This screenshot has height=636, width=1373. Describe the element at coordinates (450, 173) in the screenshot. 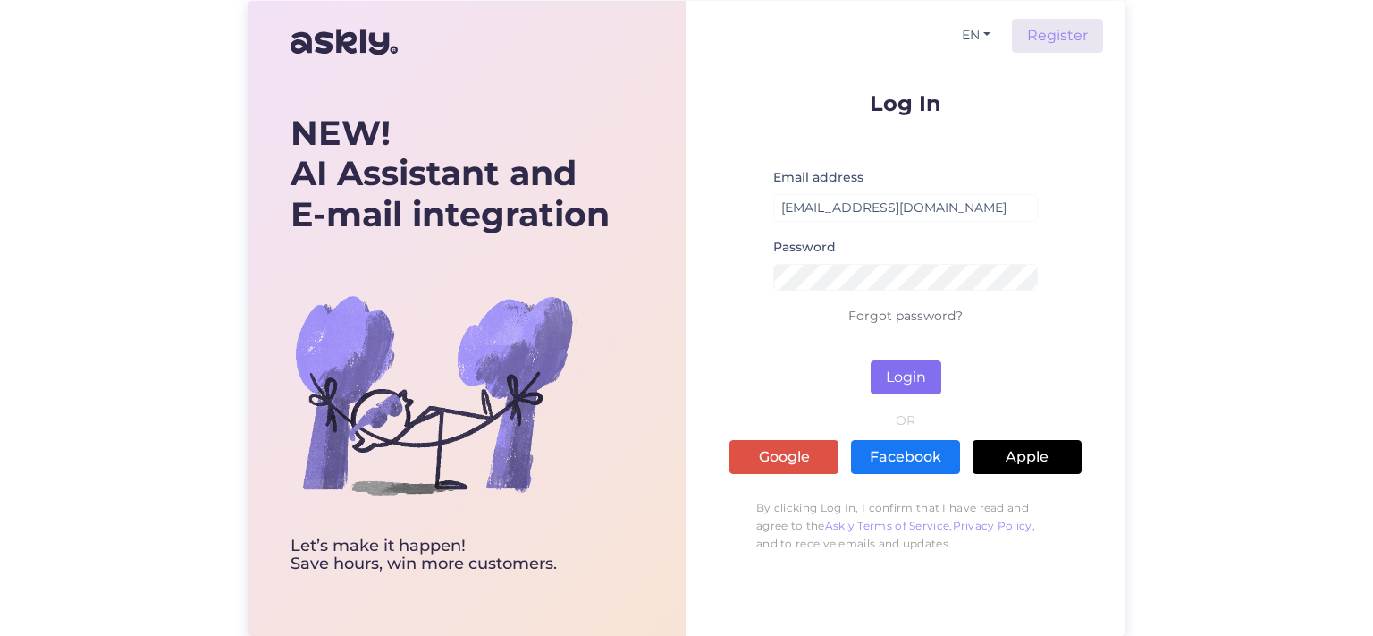

I see `div: AI Assistant and E-mail integration` at that location.